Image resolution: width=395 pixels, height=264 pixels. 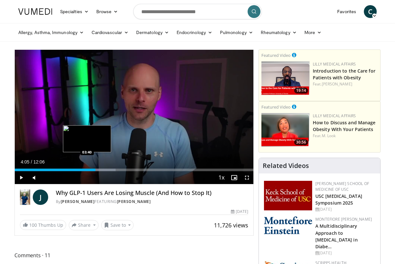 I want to click on img: image.jpeg, so click(x=87, y=139).